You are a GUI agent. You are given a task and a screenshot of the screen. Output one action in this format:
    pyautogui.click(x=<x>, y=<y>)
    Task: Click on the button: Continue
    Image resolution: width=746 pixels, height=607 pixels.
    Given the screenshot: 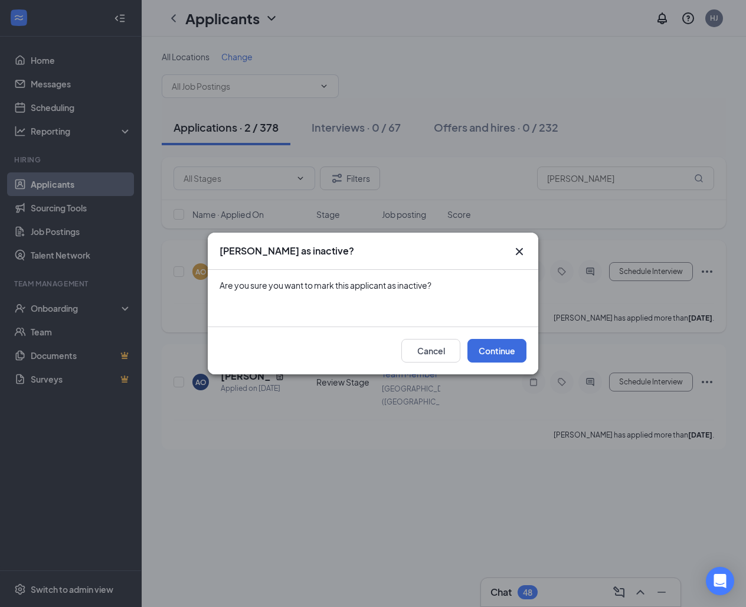 What is the action you would take?
    pyautogui.click(x=497, y=351)
    